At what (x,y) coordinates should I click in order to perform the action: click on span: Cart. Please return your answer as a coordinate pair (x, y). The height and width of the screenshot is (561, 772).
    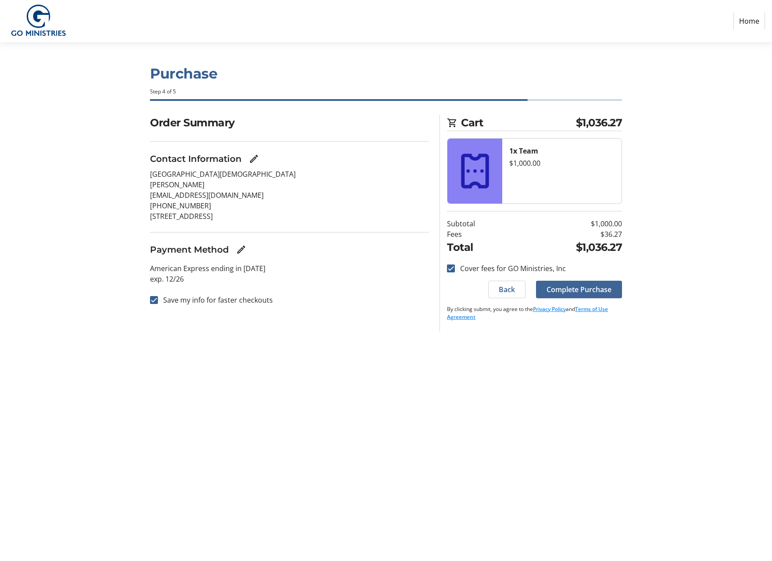
    Looking at the image, I should click on (518, 123).